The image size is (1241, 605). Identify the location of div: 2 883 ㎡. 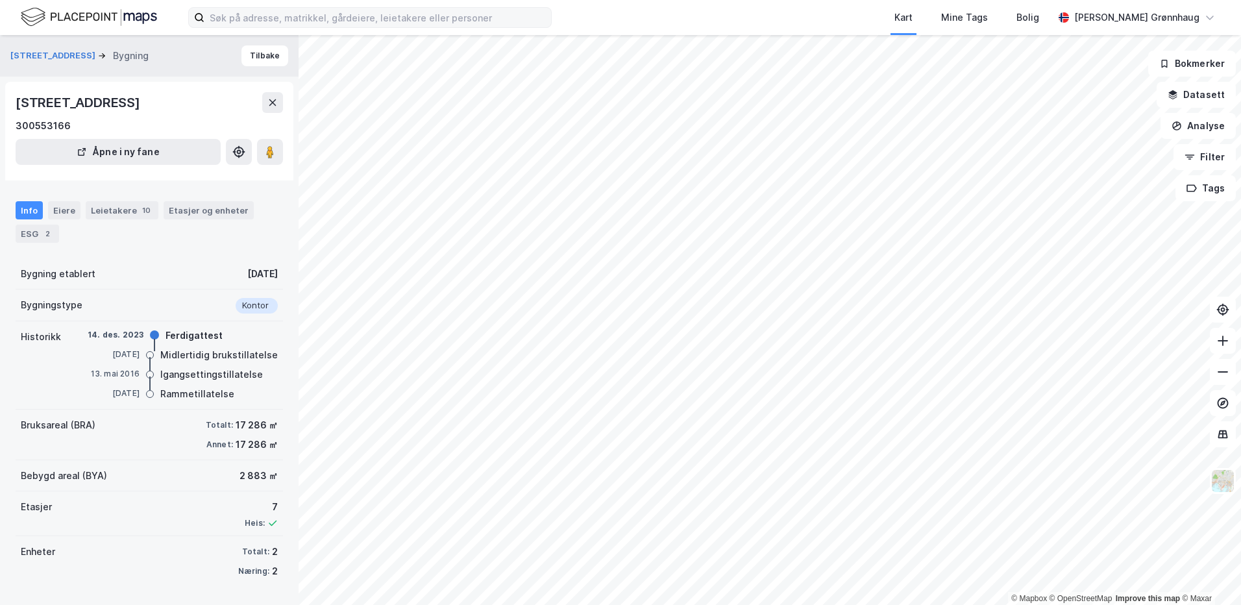
(258, 476).